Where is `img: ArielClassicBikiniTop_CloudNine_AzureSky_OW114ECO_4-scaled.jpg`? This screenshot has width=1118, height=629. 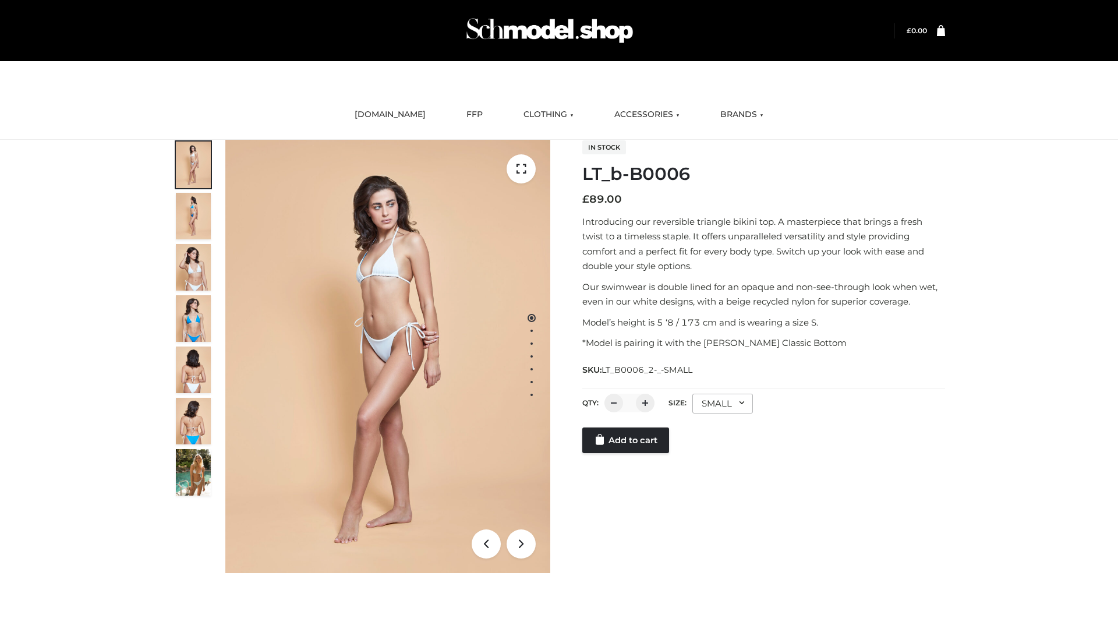 img: ArielClassicBikiniTop_CloudNine_AzureSky_OW114ECO_4-scaled.jpg is located at coordinates (193, 318).